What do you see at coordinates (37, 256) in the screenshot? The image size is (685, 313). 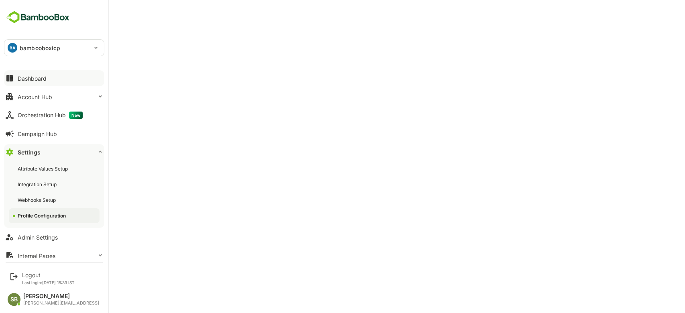 I see `div: Internal Pages` at bounding box center [37, 256].